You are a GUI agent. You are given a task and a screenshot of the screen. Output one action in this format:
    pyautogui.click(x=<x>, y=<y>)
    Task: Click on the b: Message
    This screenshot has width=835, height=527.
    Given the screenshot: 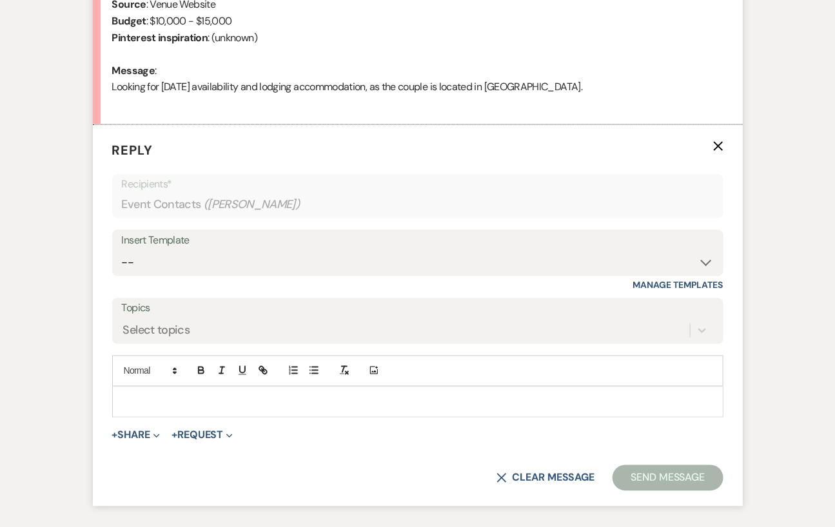 What is the action you would take?
    pyautogui.click(x=133, y=70)
    